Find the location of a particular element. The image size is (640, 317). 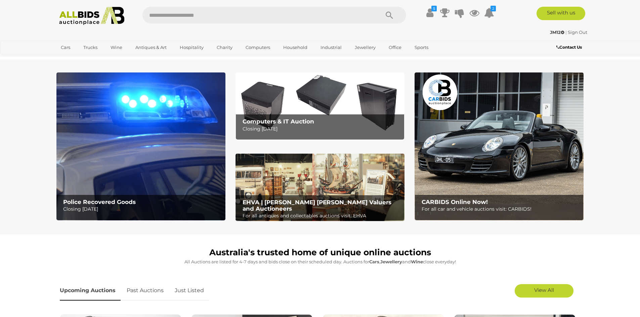

a: Household is located at coordinates (295, 47).